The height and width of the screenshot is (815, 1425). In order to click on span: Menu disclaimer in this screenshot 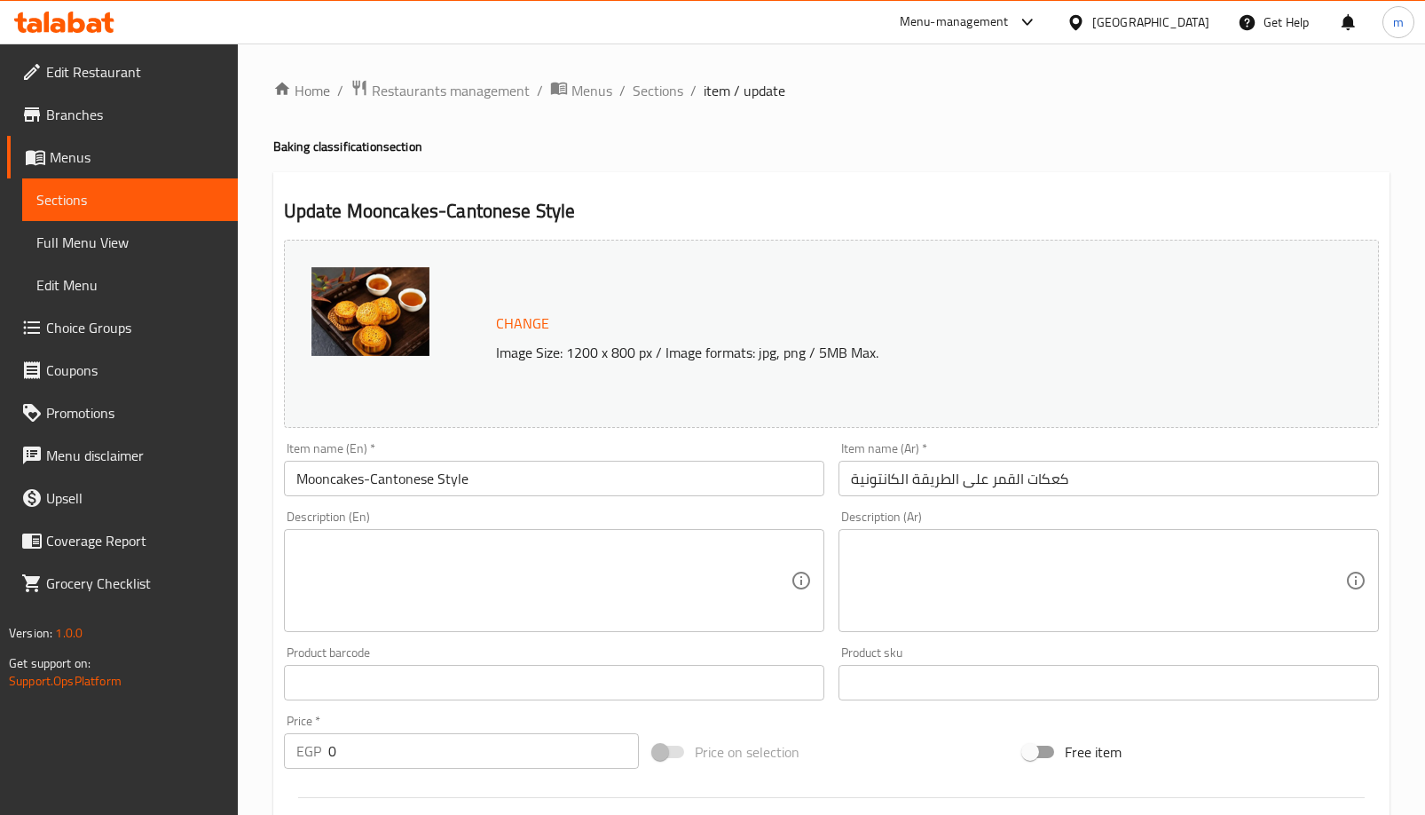, I will do `click(135, 455)`.